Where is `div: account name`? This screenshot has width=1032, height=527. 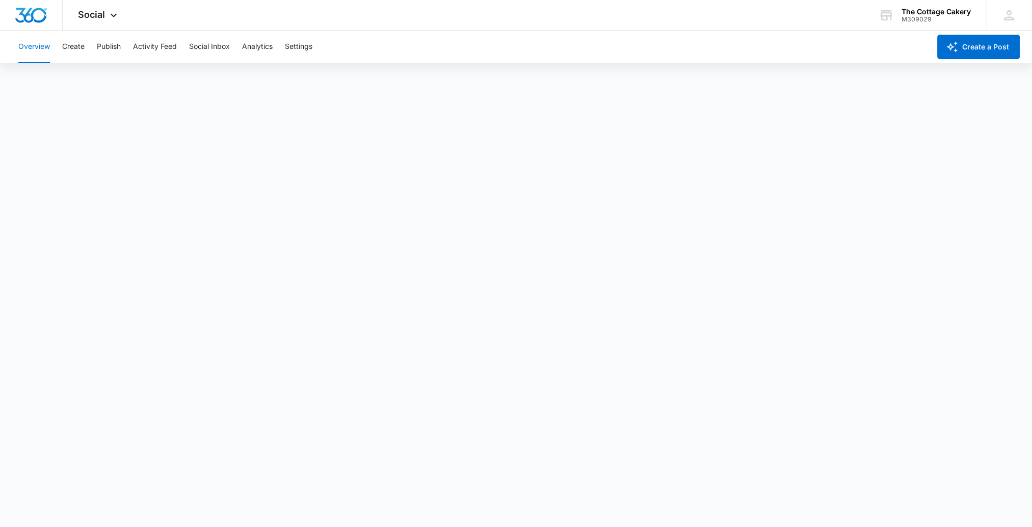
div: account name is located at coordinates (936, 12).